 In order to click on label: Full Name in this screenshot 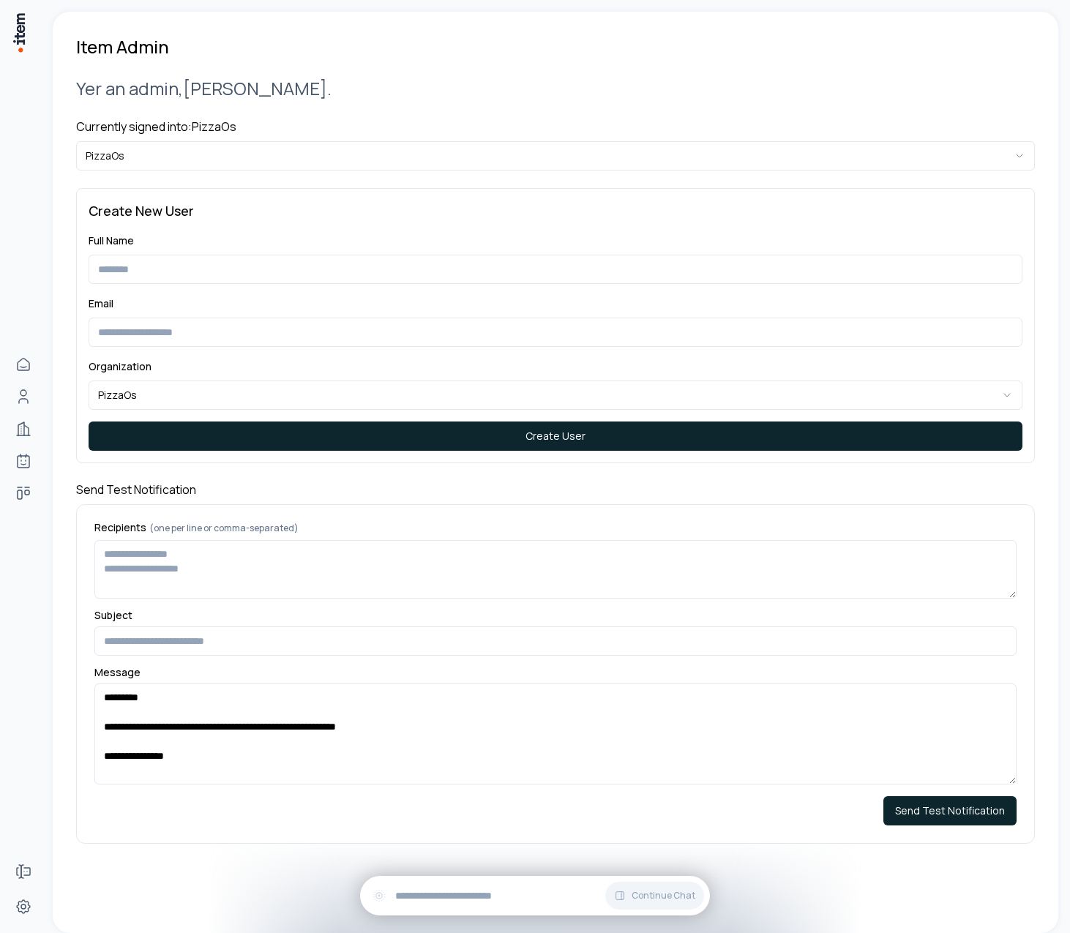, I will do `click(111, 240)`.